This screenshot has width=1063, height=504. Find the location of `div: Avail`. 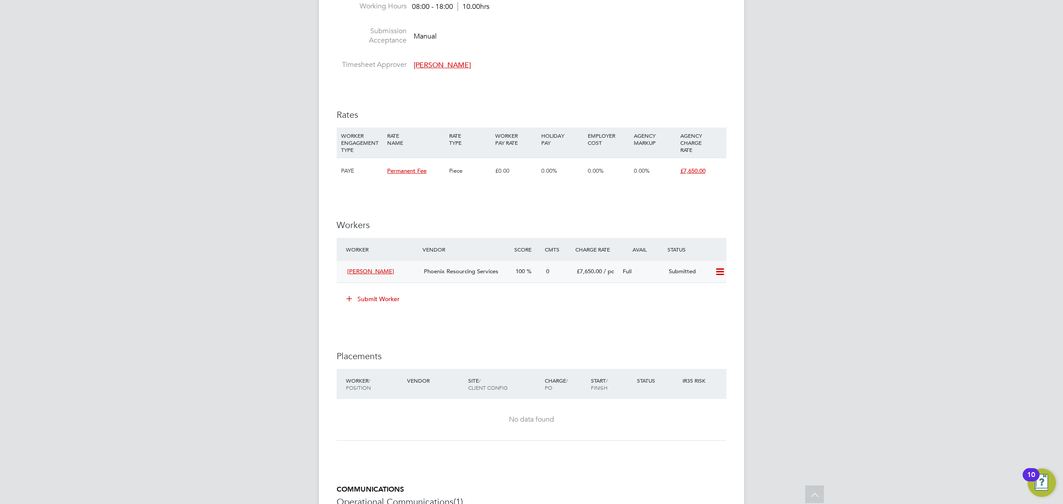

div: Avail is located at coordinates (642, 249).